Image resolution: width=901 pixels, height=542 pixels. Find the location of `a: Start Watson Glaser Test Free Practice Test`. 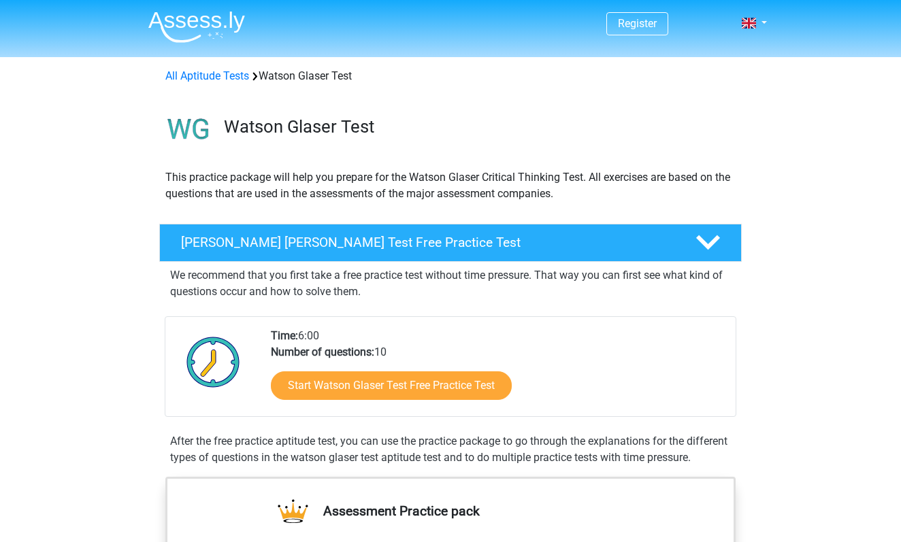

a: Start Watson Glaser Test Free Practice Test is located at coordinates (391, 386).